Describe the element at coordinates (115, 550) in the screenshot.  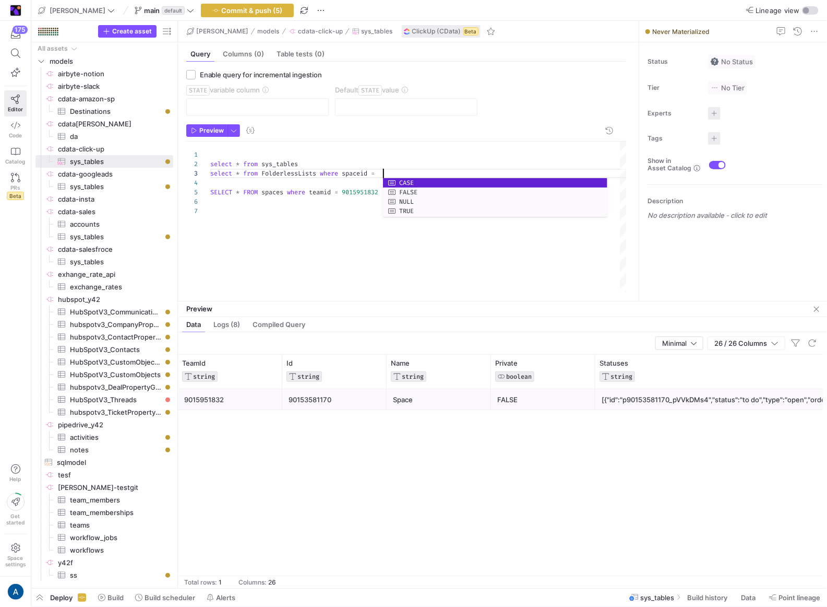
I see `span: workflows​​​​​​​​​` at that location.